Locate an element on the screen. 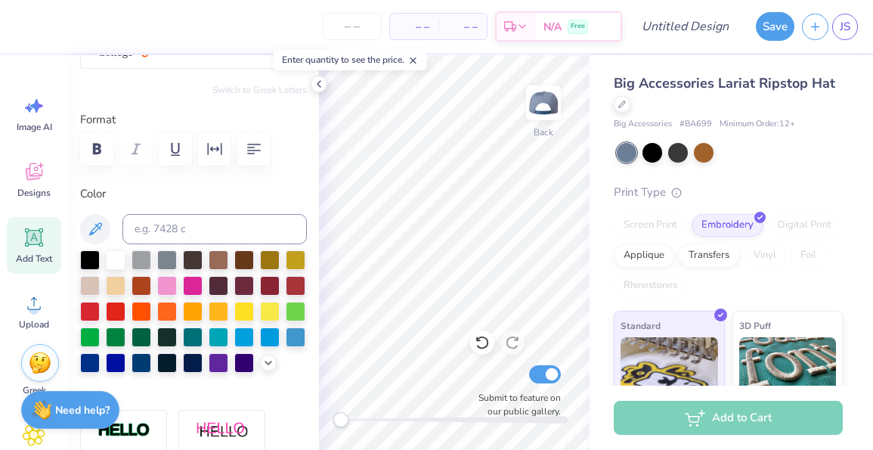 This screenshot has width=873, height=450. label: Color is located at coordinates (194, 194).